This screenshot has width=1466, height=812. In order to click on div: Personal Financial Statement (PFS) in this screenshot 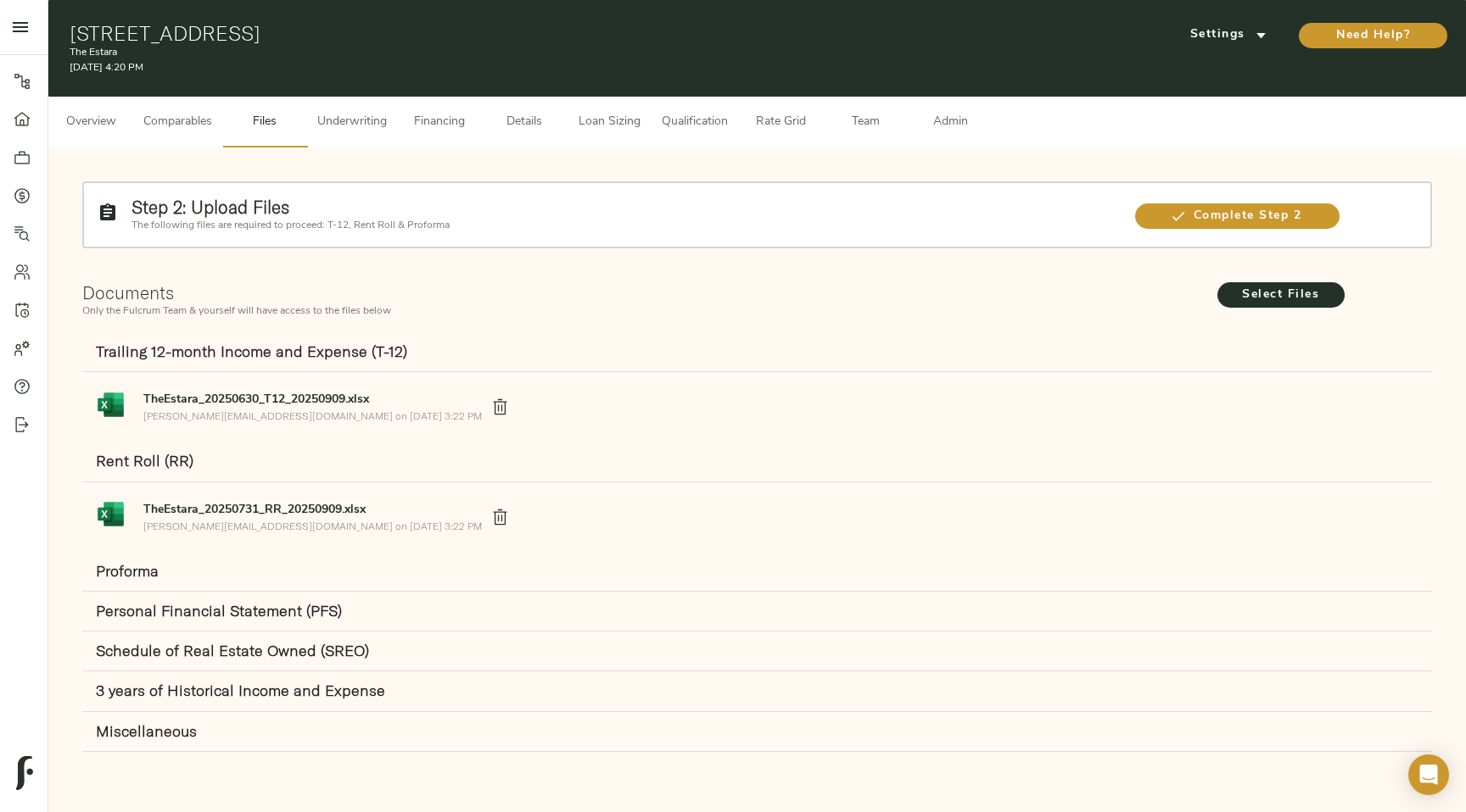, I will do `click(756, 611)`.